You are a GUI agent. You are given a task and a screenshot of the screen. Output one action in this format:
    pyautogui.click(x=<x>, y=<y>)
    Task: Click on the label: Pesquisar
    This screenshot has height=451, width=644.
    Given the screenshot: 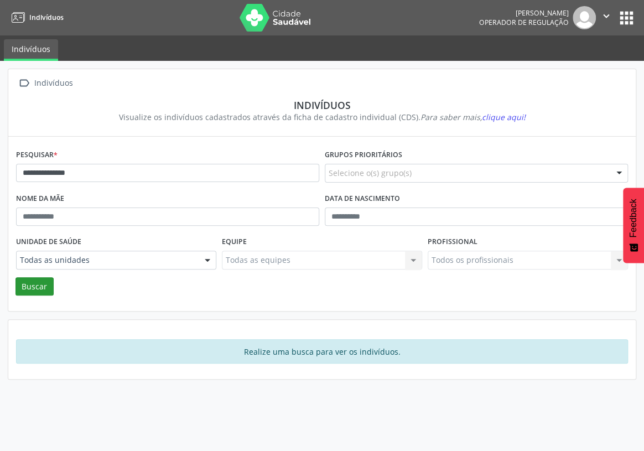 What is the action you would take?
    pyautogui.click(x=37, y=155)
    